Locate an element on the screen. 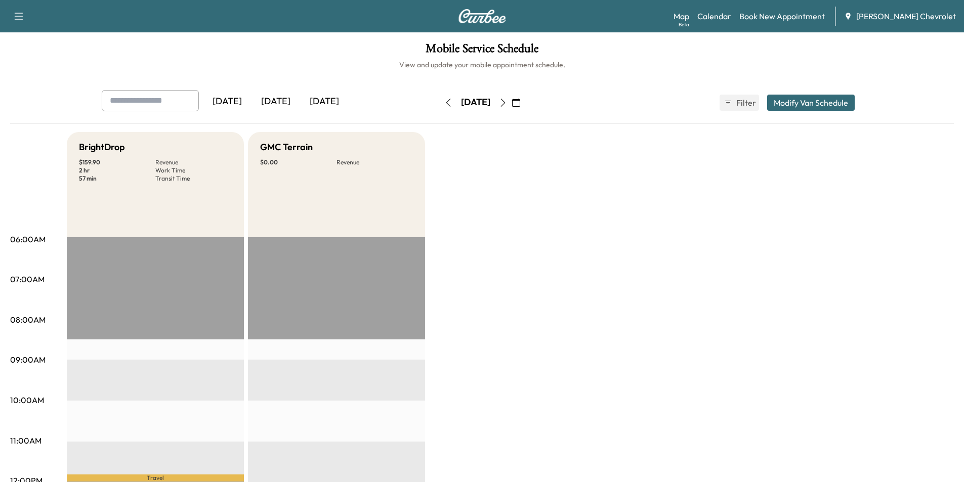 The height and width of the screenshot is (482, 964). p: 57 min is located at coordinates (117, 179).